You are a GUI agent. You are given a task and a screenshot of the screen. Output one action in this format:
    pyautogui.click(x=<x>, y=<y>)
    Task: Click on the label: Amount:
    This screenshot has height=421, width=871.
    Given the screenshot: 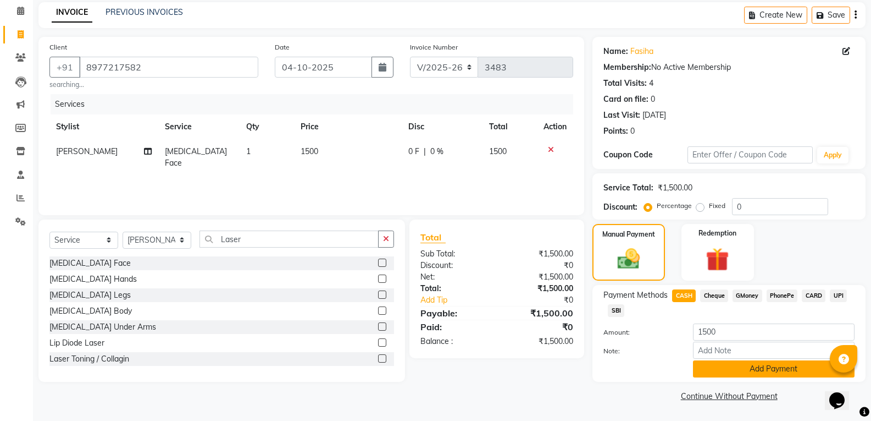 What is the action you would take?
    pyautogui.click(x=640, y=332)
    